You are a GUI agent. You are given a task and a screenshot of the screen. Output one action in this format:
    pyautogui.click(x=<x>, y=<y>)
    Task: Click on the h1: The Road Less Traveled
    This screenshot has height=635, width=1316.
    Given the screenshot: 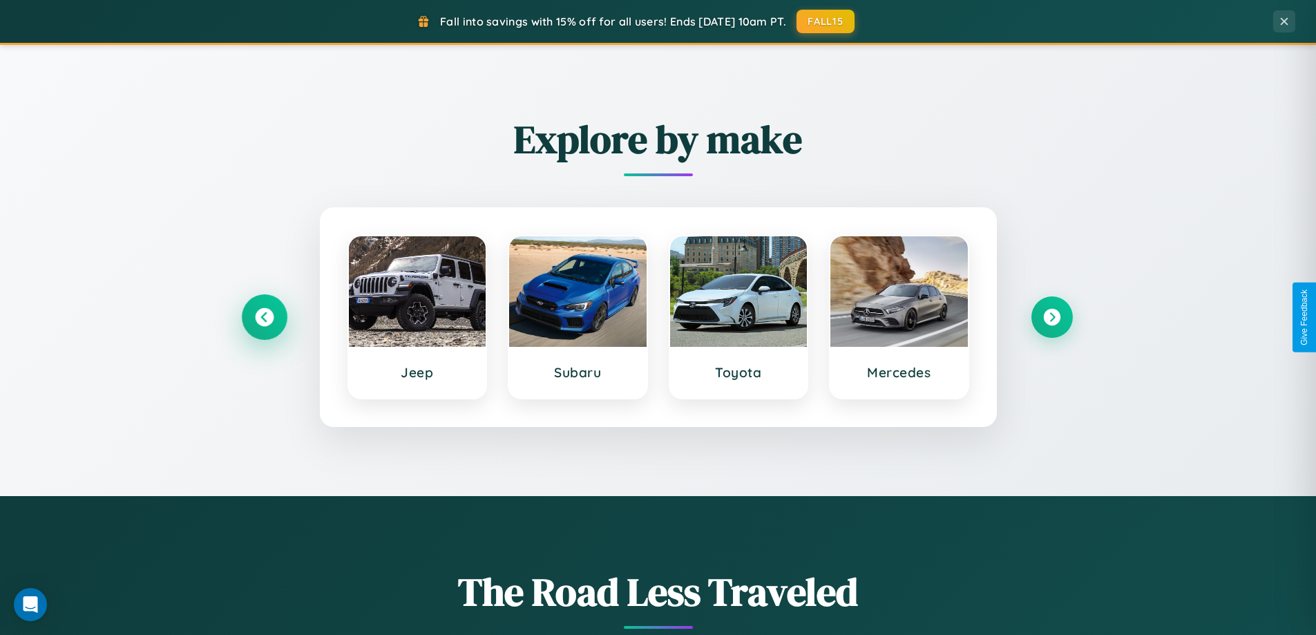 What is the action you would take?
    pyautogui.click(x=658, y=591)
    